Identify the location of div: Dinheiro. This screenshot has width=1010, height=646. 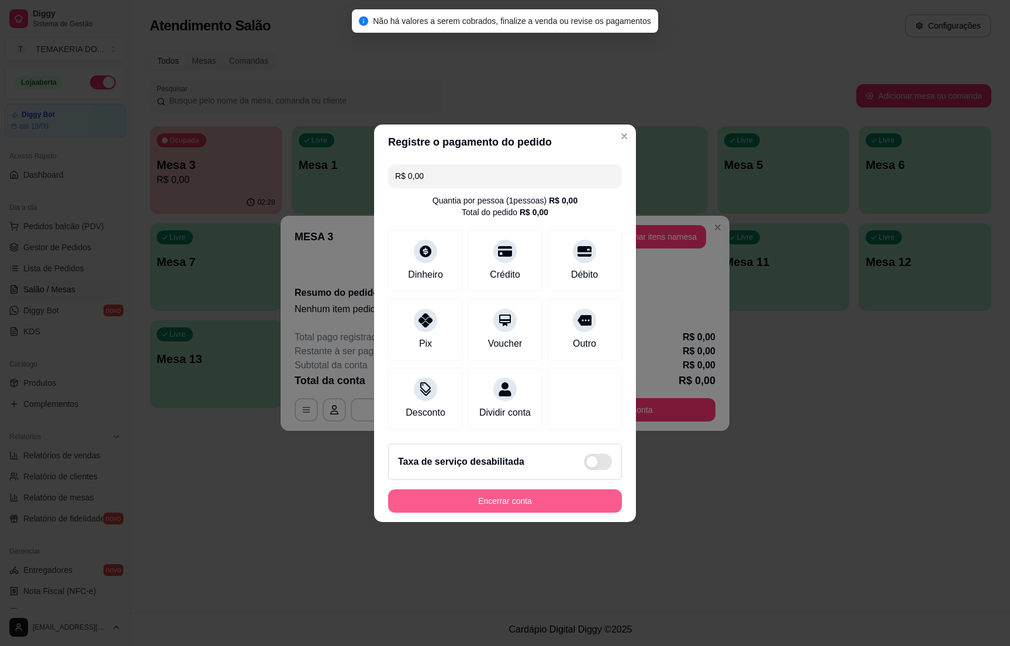
(425, 275).